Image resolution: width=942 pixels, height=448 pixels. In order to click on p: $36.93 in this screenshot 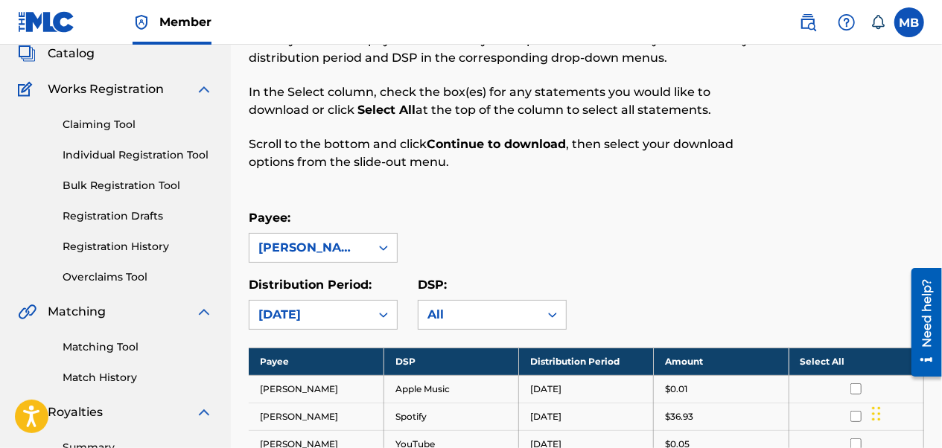, I will do `click(679, 417)`.